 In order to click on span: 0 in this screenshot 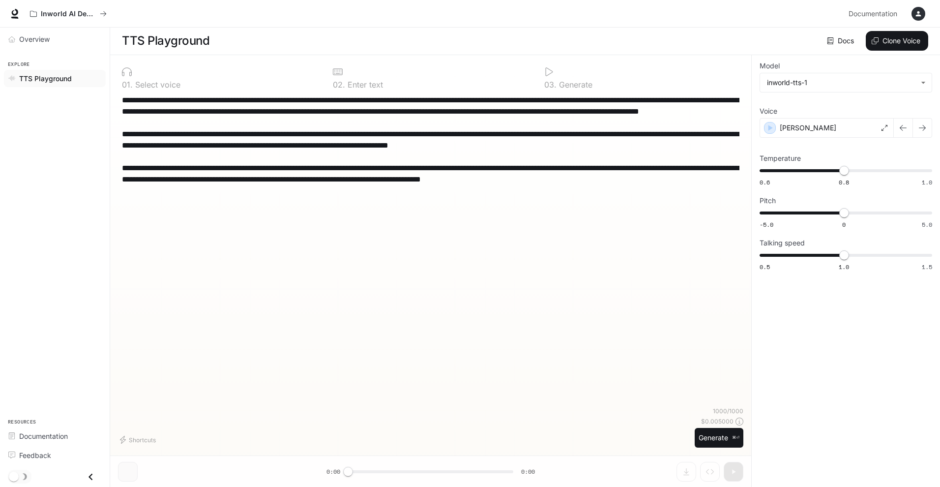, I will do `click(844, 224)`.